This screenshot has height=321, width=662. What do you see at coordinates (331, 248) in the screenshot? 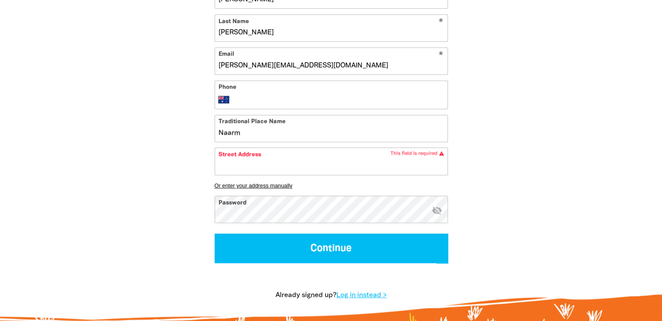
I see `button: Continue` at bounding box center [331, 248].